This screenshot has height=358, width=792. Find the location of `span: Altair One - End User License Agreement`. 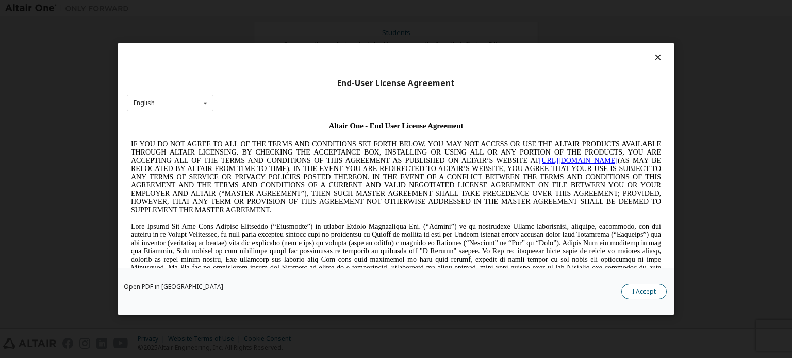

span: Altair One - End User License Agreement is located at coordinates (269, 8).